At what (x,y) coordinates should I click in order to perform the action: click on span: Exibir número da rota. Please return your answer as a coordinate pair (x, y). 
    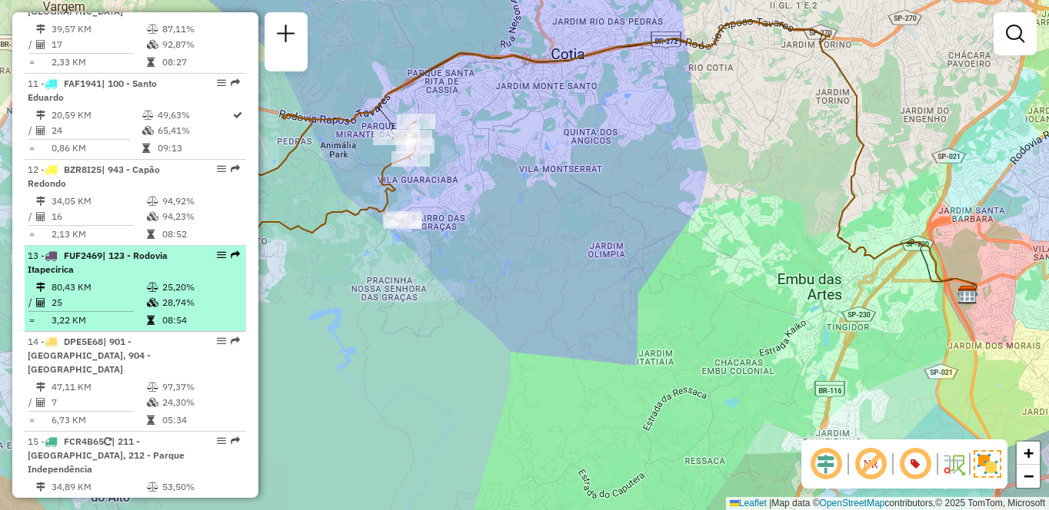
    Looking at the image, I should click on (915, 464).